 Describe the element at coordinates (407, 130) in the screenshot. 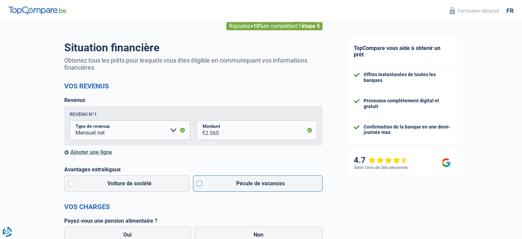

I see `div: Confirmation de la banque en une demi-journée max` at that location.